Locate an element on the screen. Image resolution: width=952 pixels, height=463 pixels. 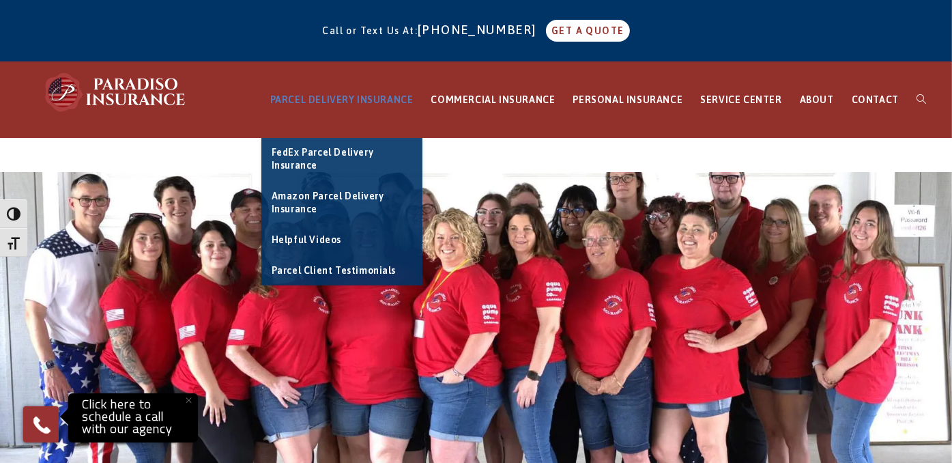
a: PARCEL DELIVERY INSURANCE is located at coordinates (342, 100).